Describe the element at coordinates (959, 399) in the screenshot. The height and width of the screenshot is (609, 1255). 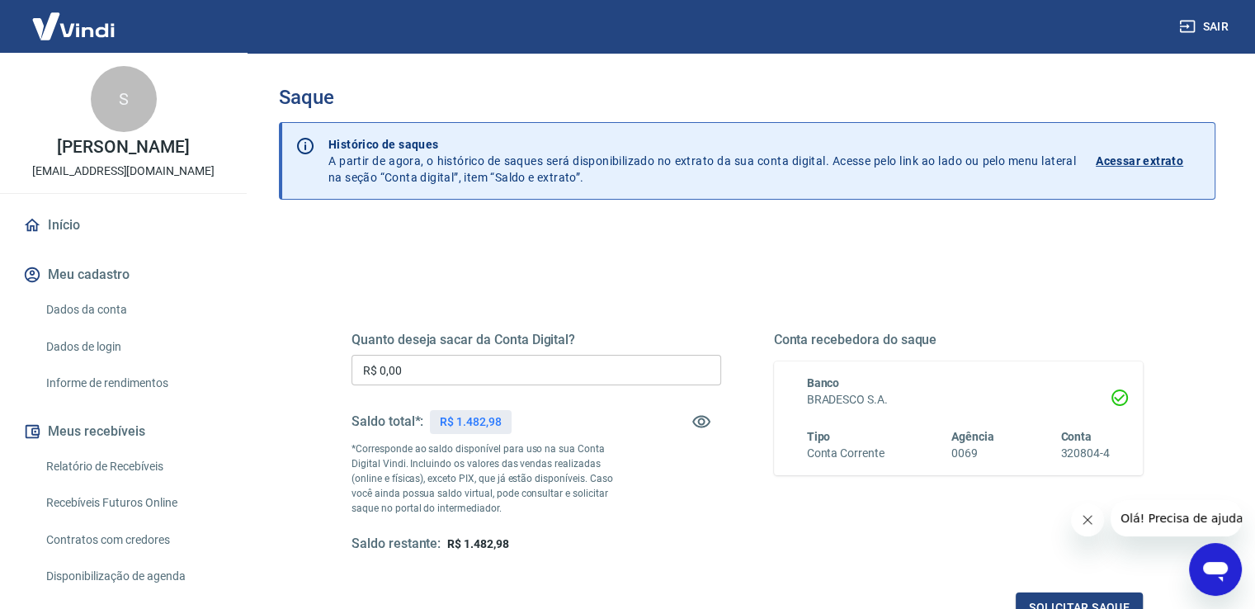
I see `h6: BRADESCO S.A.` at that location.